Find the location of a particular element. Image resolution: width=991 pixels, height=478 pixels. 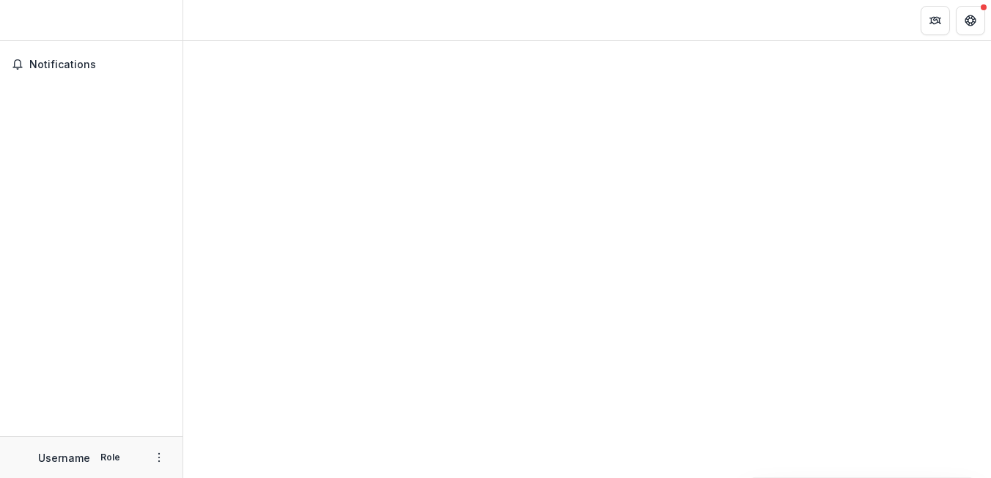

p: Username is located at coordinates (64, 457).